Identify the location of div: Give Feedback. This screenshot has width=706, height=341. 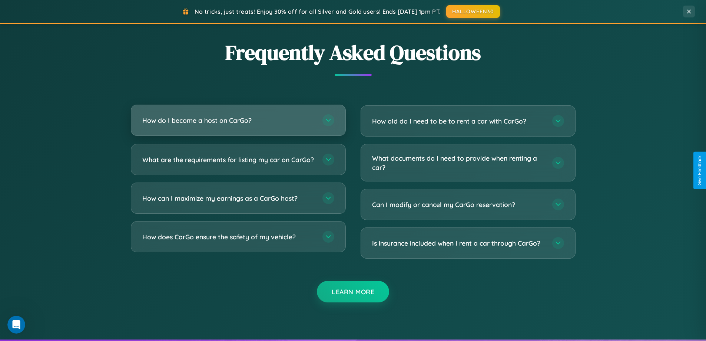
(700, 170).